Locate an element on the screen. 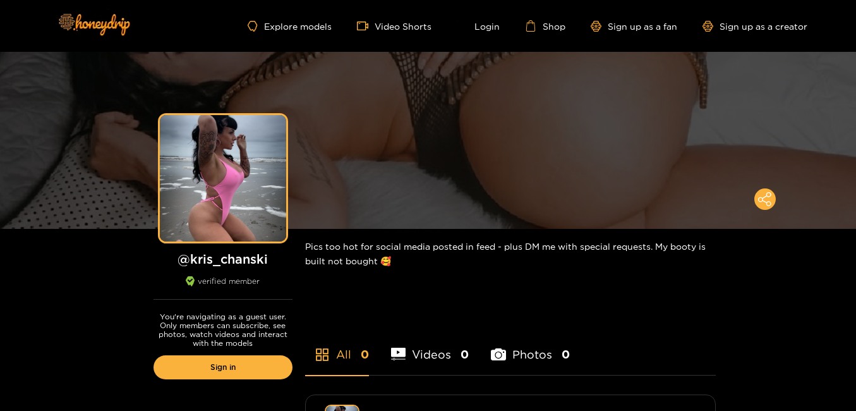  a: Sign up as a creator is located at coordinates (755, 26).